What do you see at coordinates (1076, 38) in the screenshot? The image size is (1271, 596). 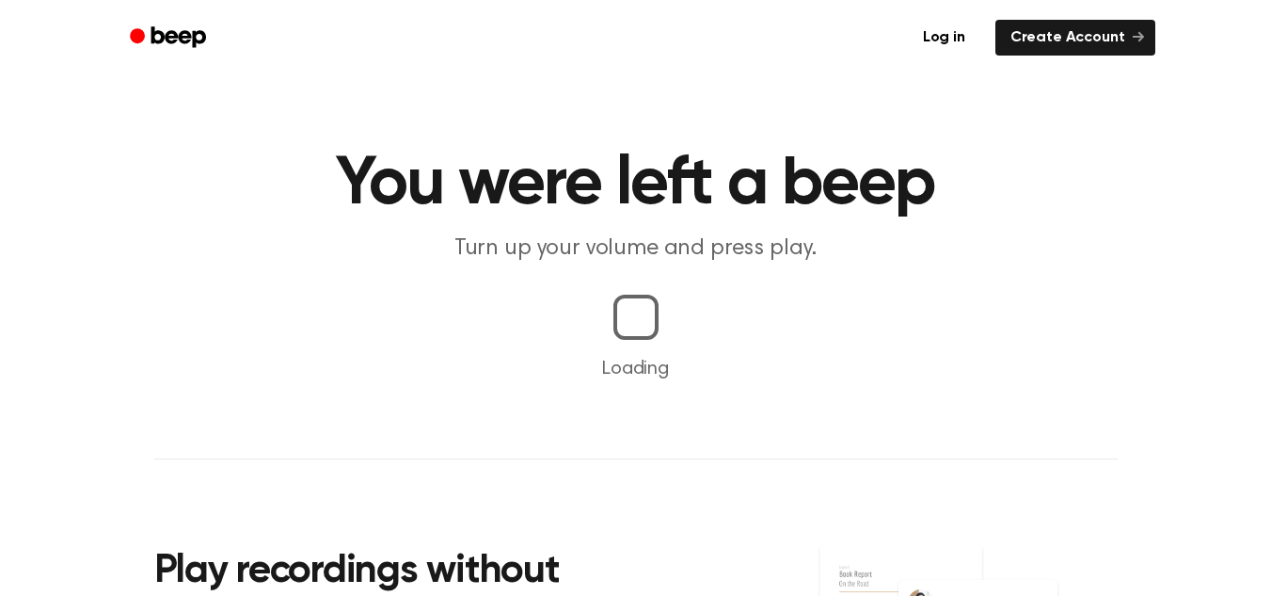 I see `a: Create Account` at bounding box center [1076, 38].